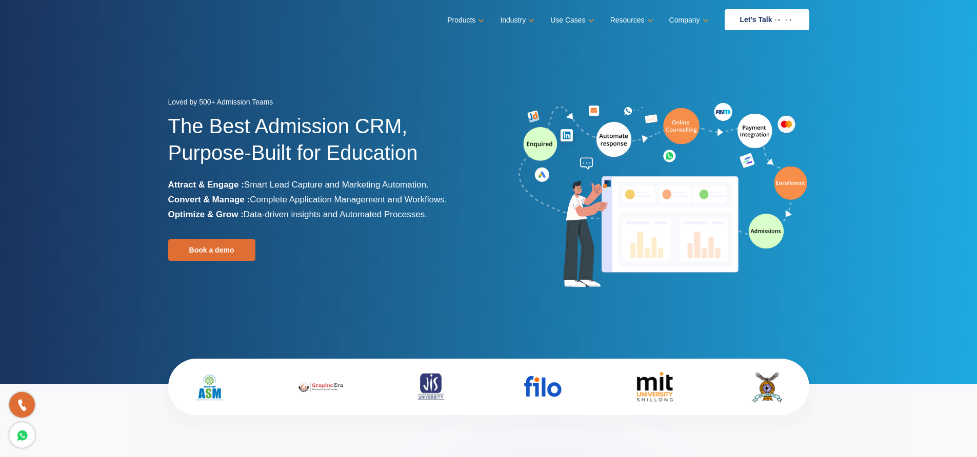 Image resolution: width=977 pixels, height=457 pixels. Describe the element at coordinates (631, 20) in the screenshot. I see `a: Resources` at that location.